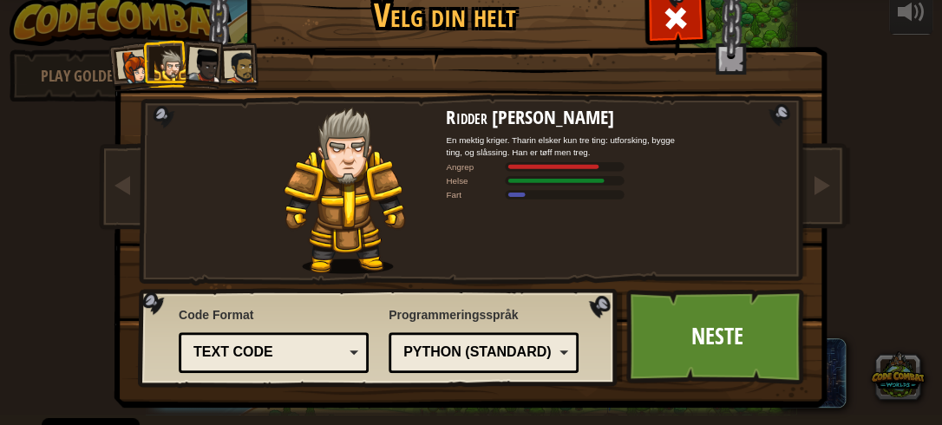 This screenshot has width=942, height=425. What do you see at coordinates (273, 315) in the screenshot?
I see `span: Code Format` at bounding box center [273, 315].